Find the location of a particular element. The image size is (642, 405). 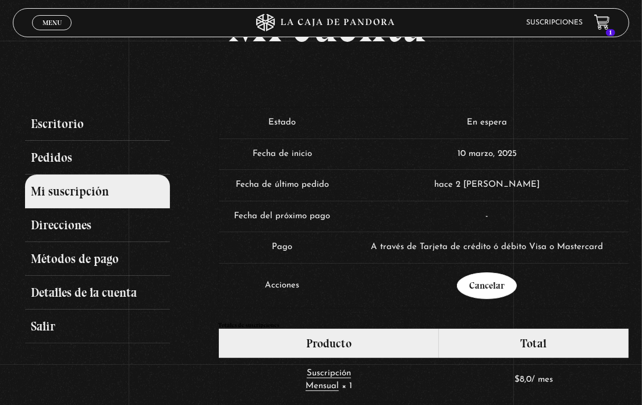

h1: Mi cuenta is located at coordinates (327, 26).